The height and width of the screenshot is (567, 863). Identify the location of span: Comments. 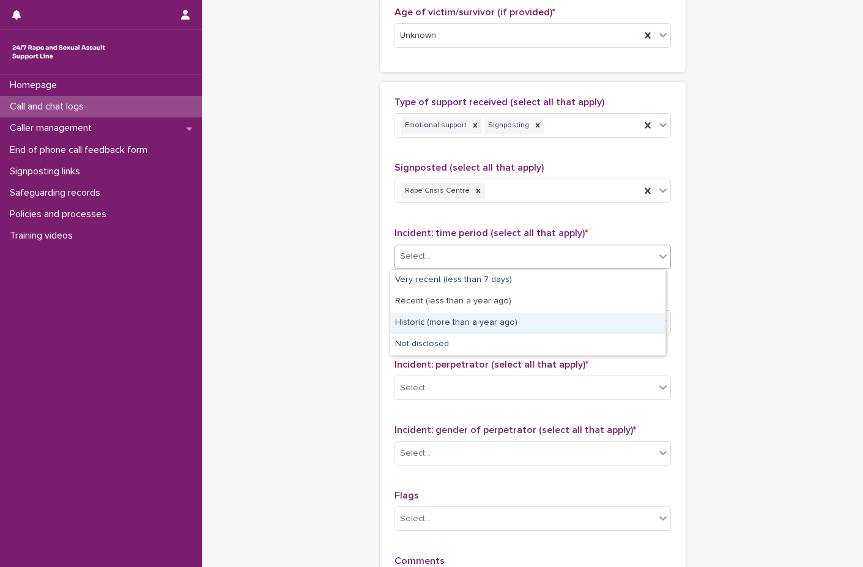
(419, 561).